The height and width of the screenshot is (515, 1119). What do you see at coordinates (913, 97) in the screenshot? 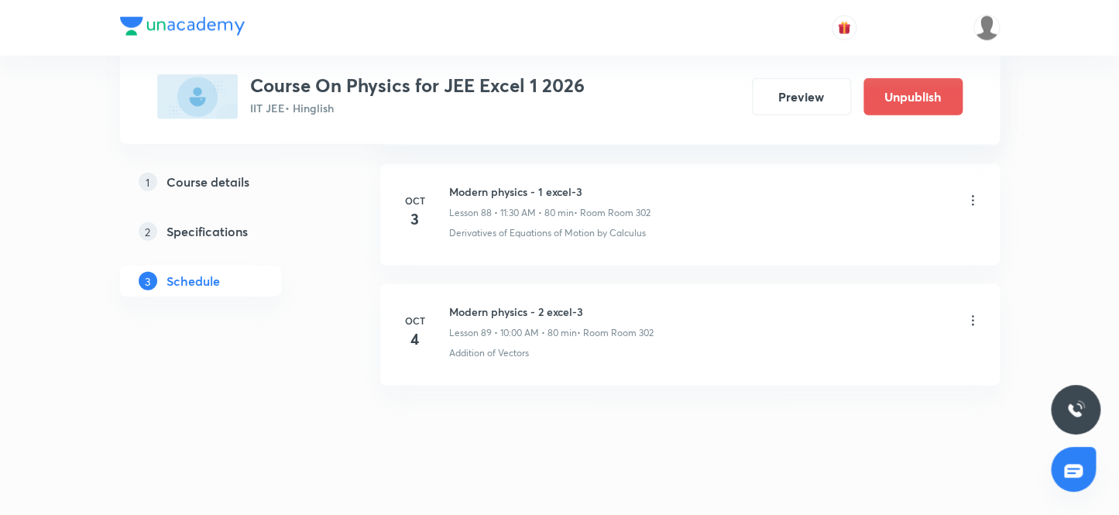
I see `button: Unpublish` at bounding box center [913, 97].